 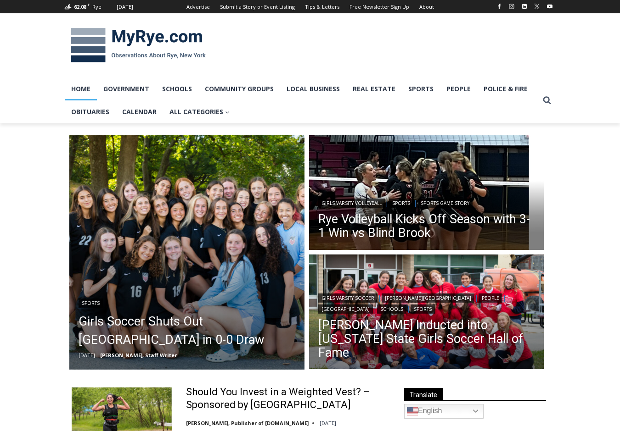 What do you see at coordinates (549, 6) in the screenshot?
I see `a: YouTube` at bounding box center [549, 6].